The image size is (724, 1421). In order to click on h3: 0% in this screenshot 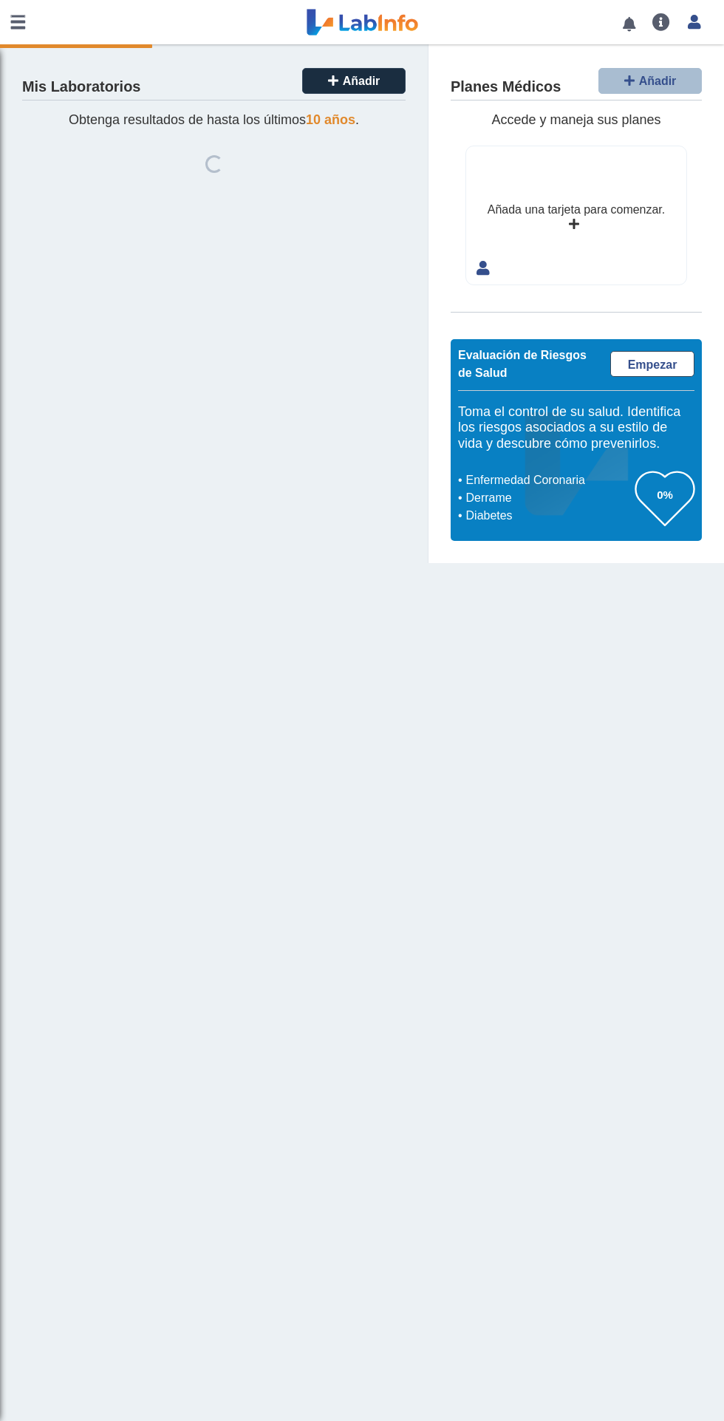, I will do `click(665, 494)`.